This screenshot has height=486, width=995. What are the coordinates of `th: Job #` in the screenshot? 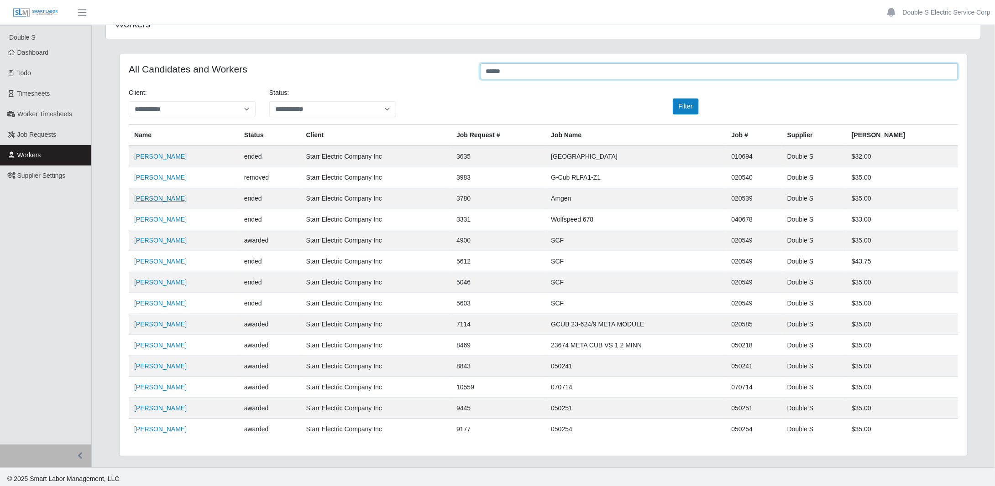 It's located at (754, 136).